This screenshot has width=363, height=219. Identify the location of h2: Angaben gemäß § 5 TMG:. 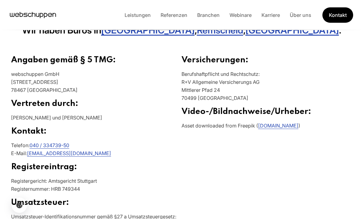
(96, 63).